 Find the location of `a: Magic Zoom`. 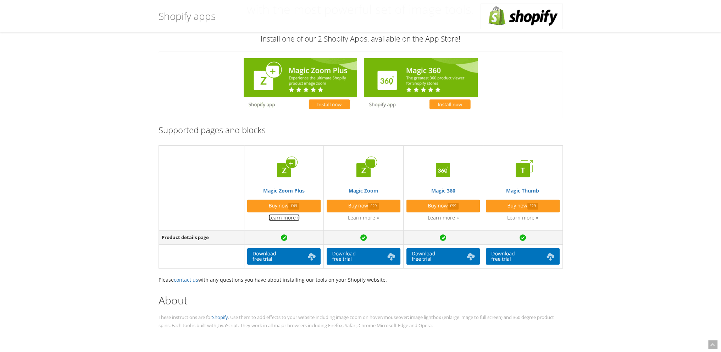

a: Magic Zoom is located at coordinates (363, 175).